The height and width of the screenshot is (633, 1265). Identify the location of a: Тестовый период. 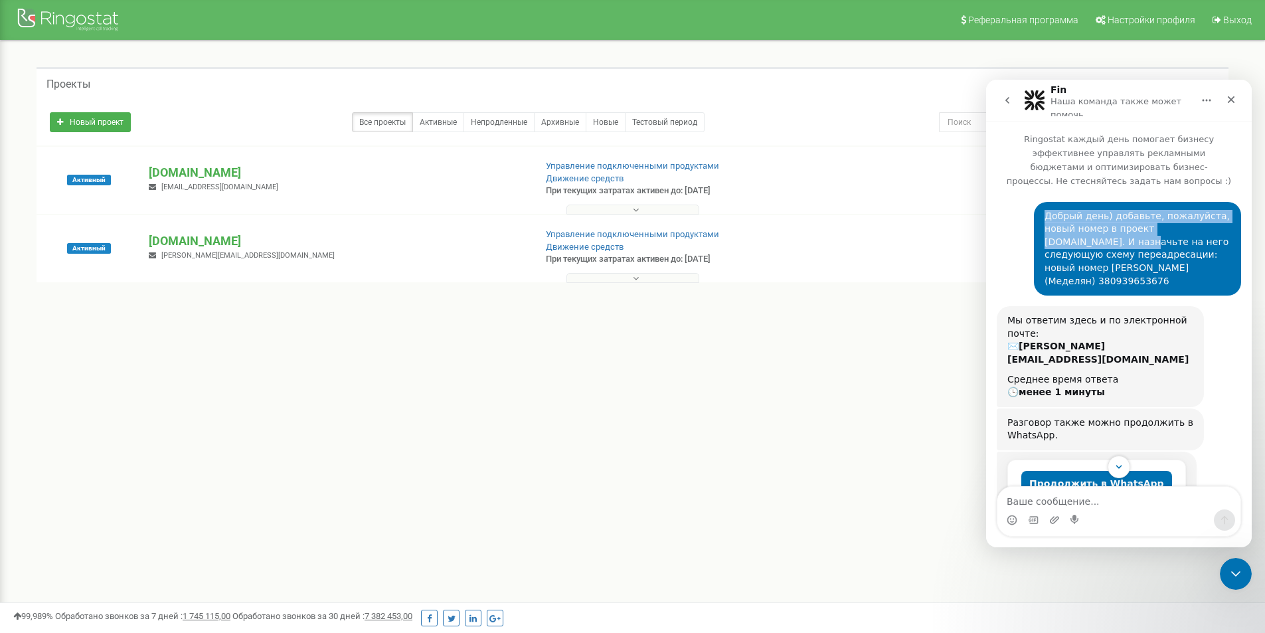
(665, 122).